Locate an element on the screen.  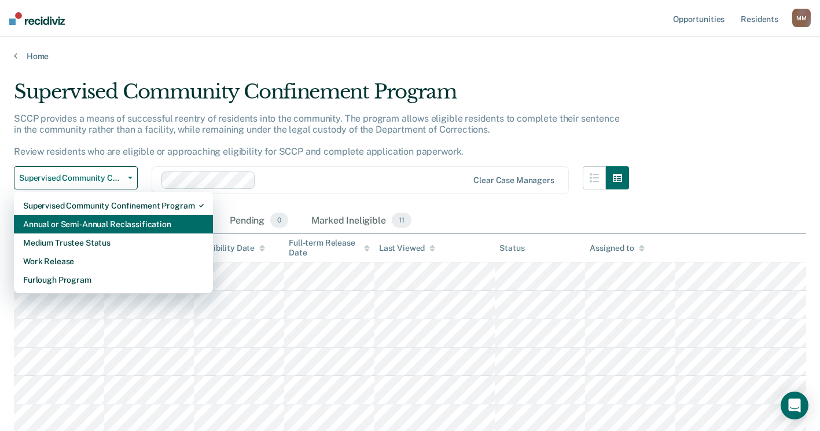
div: Status is located at coordinates (512, 248).